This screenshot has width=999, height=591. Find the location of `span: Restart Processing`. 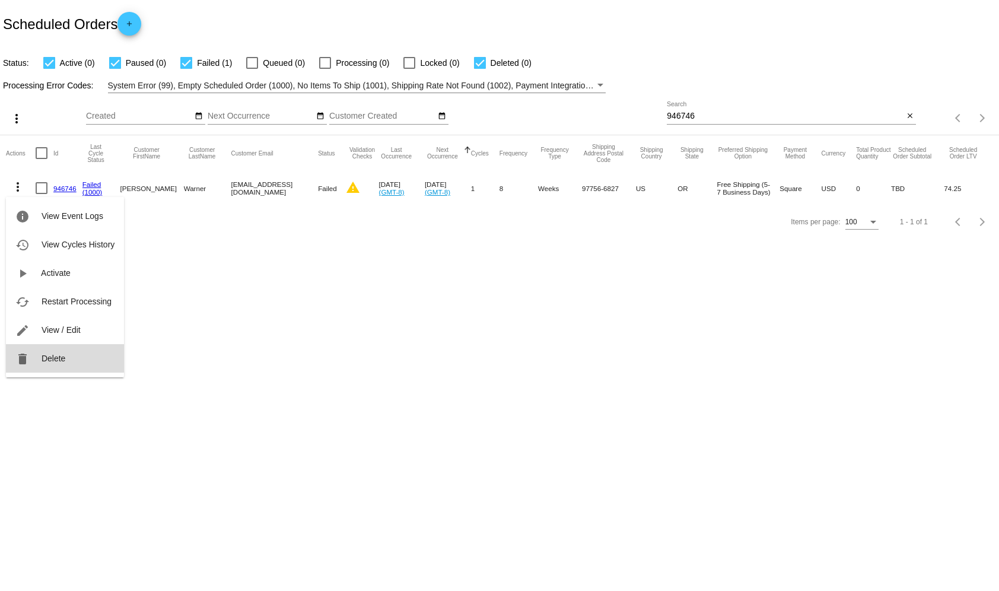

span: Restart Processing is located at coordinates (77, 301).